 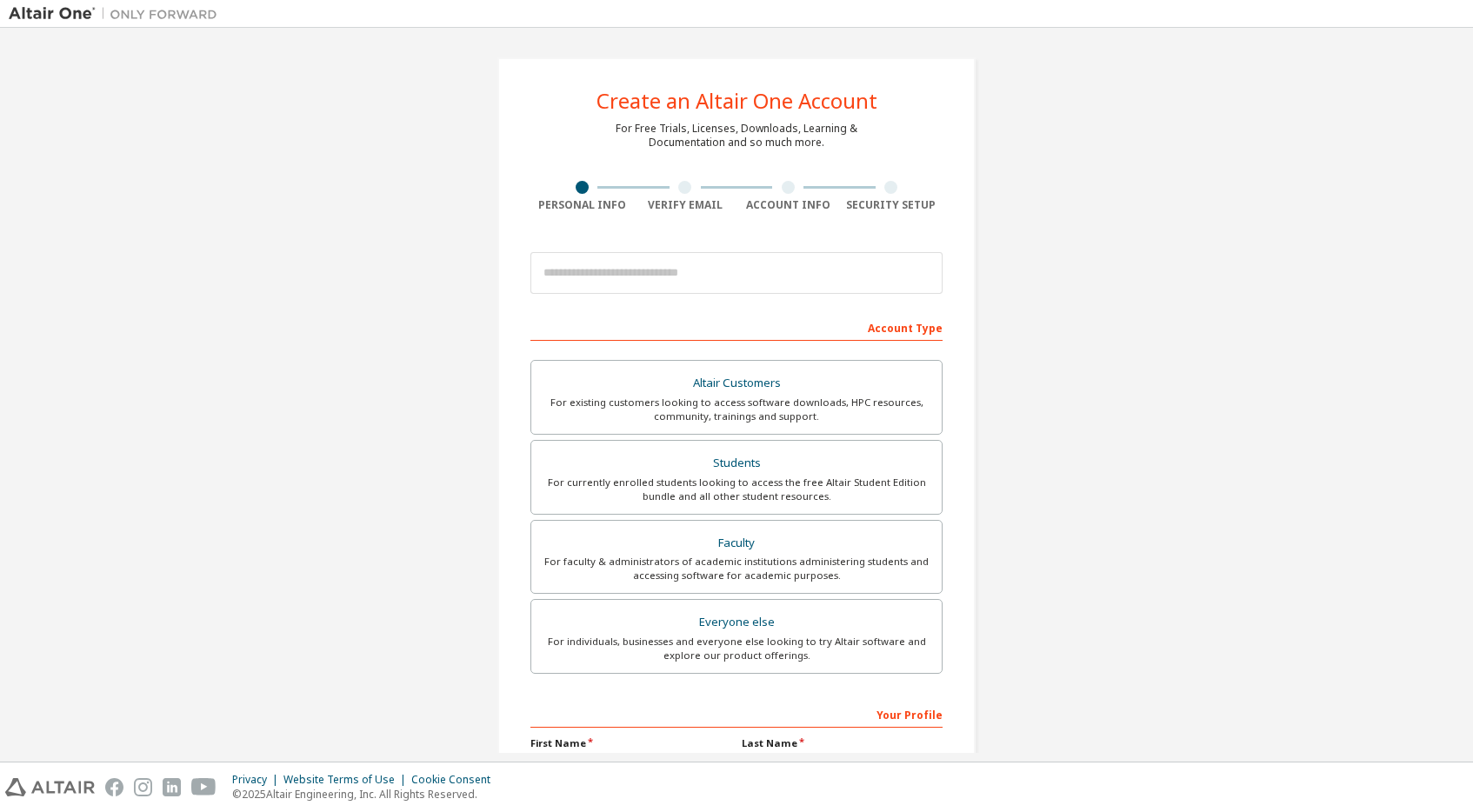 What do you see at coordinates (366, 794) in the screenshot?
I see `p: © 2025 Altair Engineering, Inc. All Rights Reserved.` at bounding box center [366, 794].